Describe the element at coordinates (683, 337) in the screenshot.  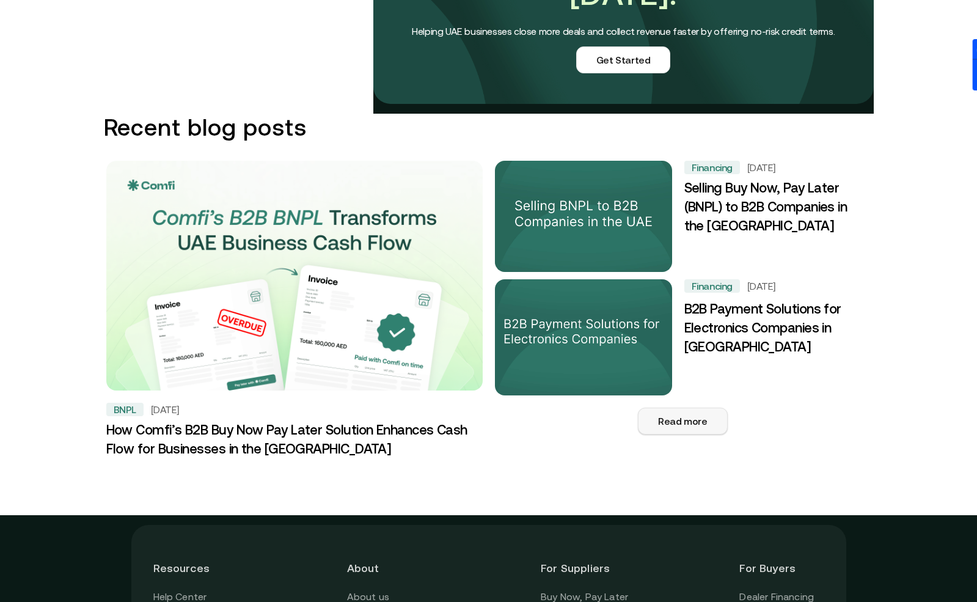
I see `a: Learn how B2B payment solutions are changing the UAE electronics industry. Learn about trends, ch...` at that location.